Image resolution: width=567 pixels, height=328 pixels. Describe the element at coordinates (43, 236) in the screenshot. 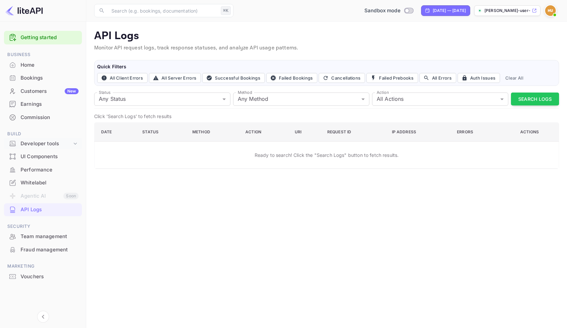

I see `a: Team management` at that location.